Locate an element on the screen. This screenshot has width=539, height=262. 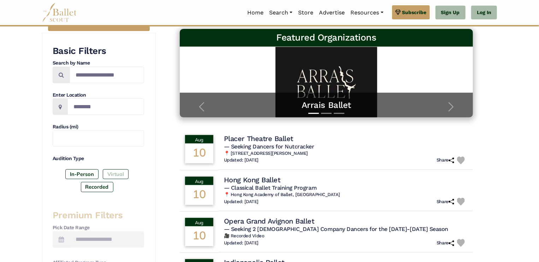
a: Search is located at coordinates (281, 13).